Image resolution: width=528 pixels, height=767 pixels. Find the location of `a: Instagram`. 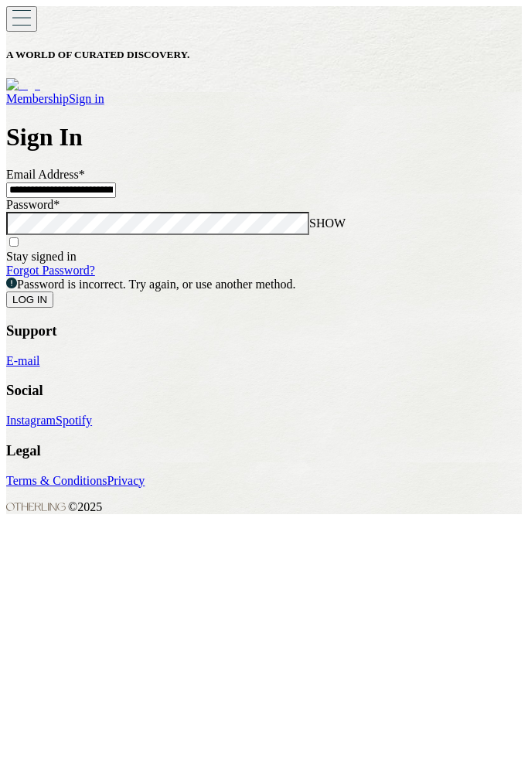

a: Instagram is located at coordinates (31, 420).